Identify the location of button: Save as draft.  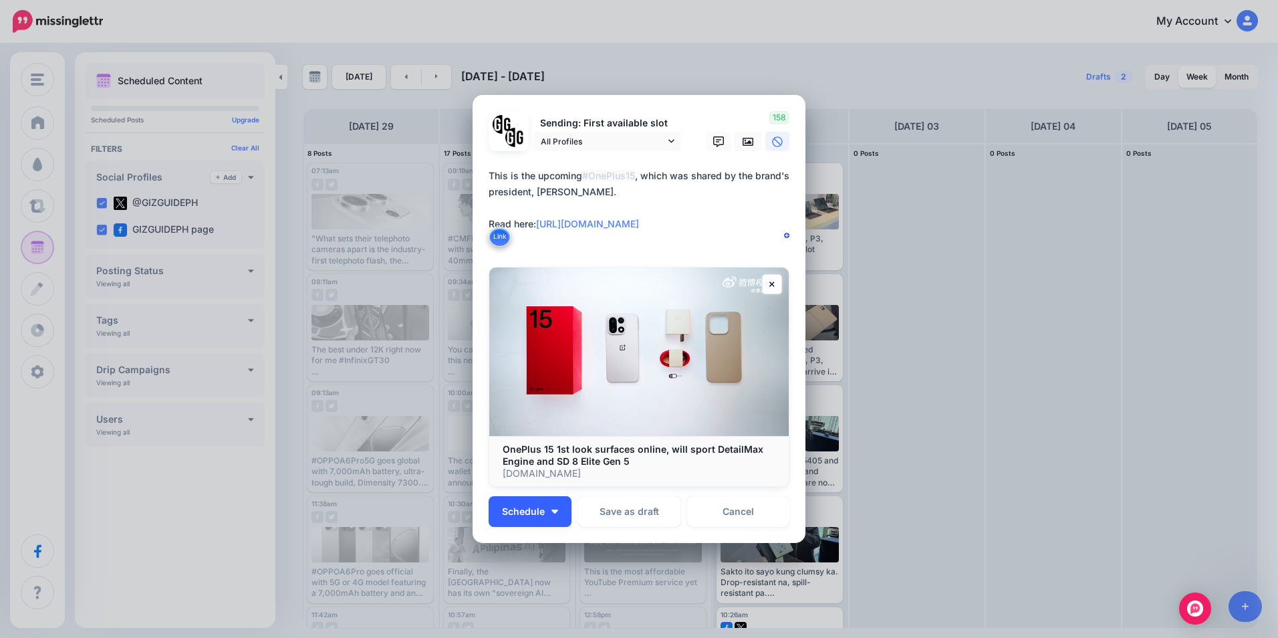
(629, 511).